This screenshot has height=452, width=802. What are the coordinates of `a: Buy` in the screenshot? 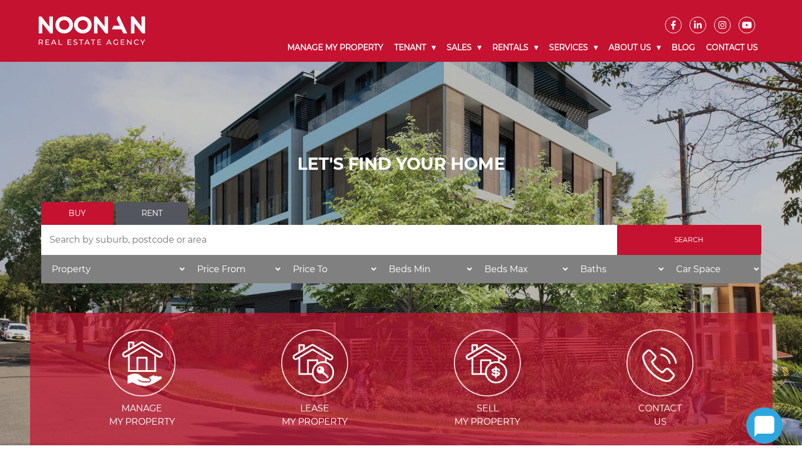 It's located at (77, 213).